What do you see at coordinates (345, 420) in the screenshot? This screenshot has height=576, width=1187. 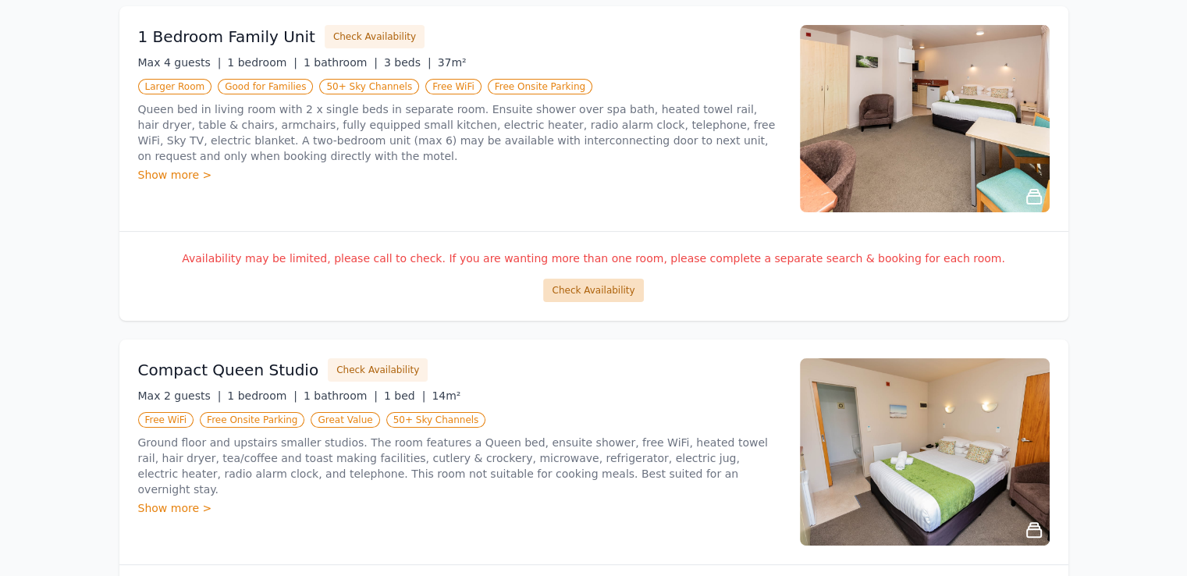 I see `span: Great Value` at bounding box center [345, 420].